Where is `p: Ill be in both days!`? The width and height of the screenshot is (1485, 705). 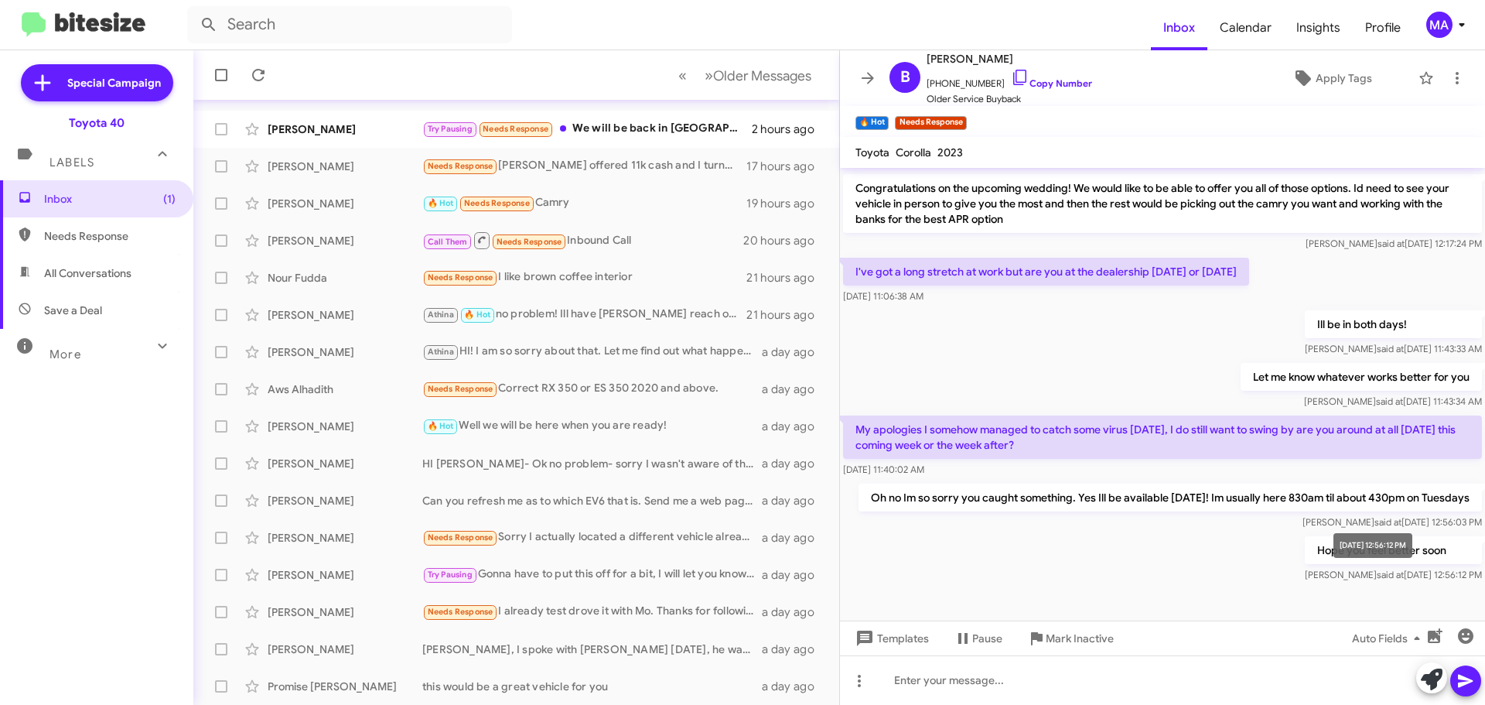 p: Ill be in both days! is located at coordinates (1393, 324).